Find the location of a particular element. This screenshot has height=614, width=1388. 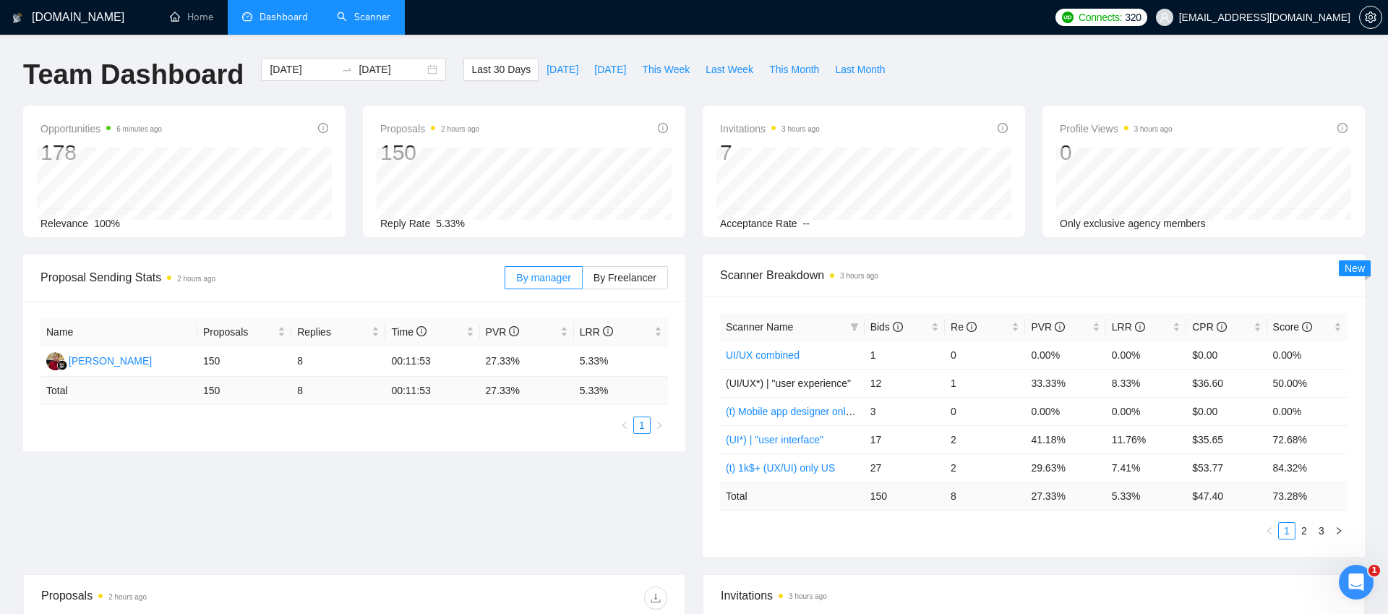

input: Start date is located at coordinates (302, 69).